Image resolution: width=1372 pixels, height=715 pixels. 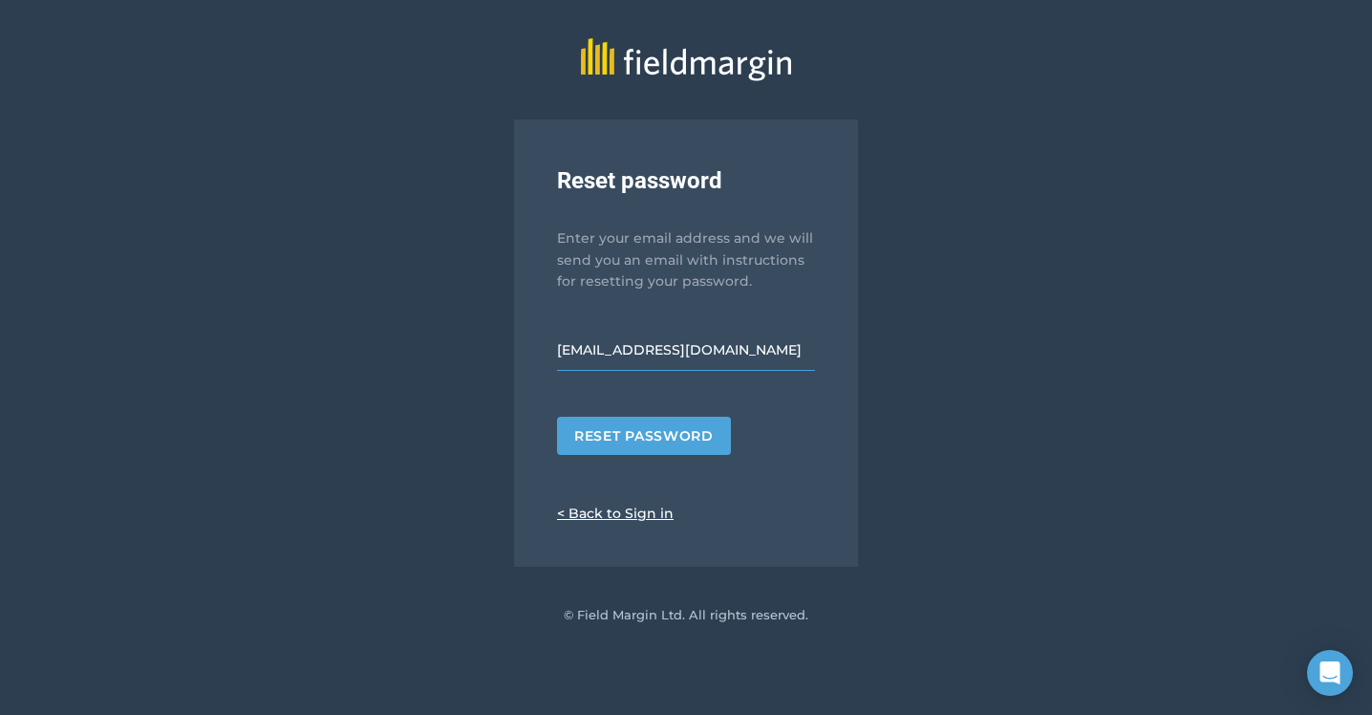 What do you see at coordinates (686, 59) in the screenshot?
I see `img: fieldmargin logo` at bounding box center [686, 59].